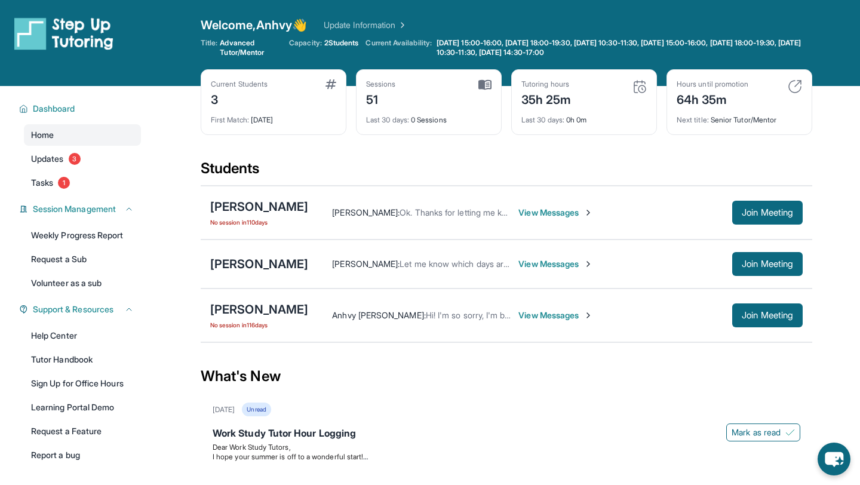  What do you see at coordinates (82, 431) in the screenshot?
I see `a: Request a Feature` at bounding box center [82, 431].